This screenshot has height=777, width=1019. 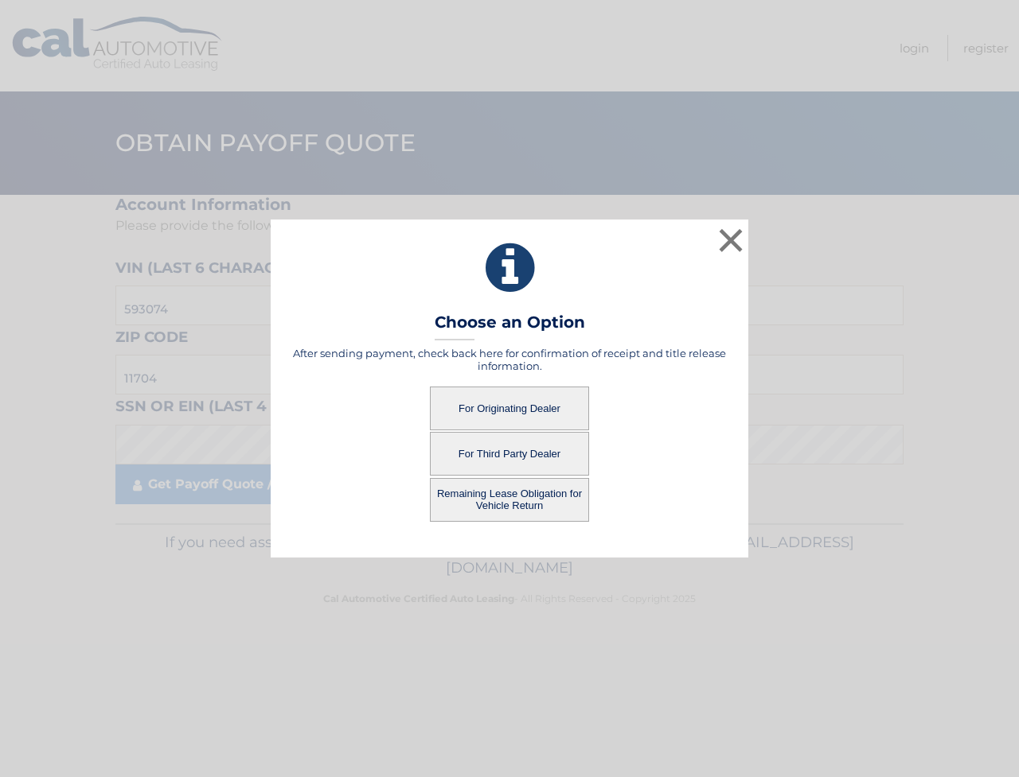 I want to click on button: For Originating Dealer, so click(x=509, y=408).